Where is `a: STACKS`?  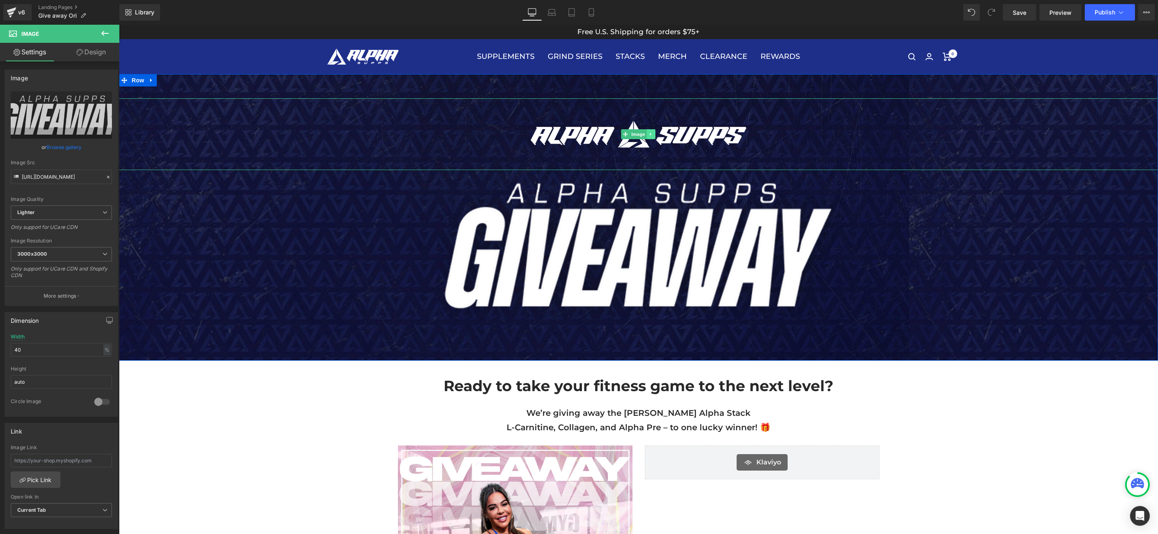
a: STACKS is located at coordinates (511, 32).